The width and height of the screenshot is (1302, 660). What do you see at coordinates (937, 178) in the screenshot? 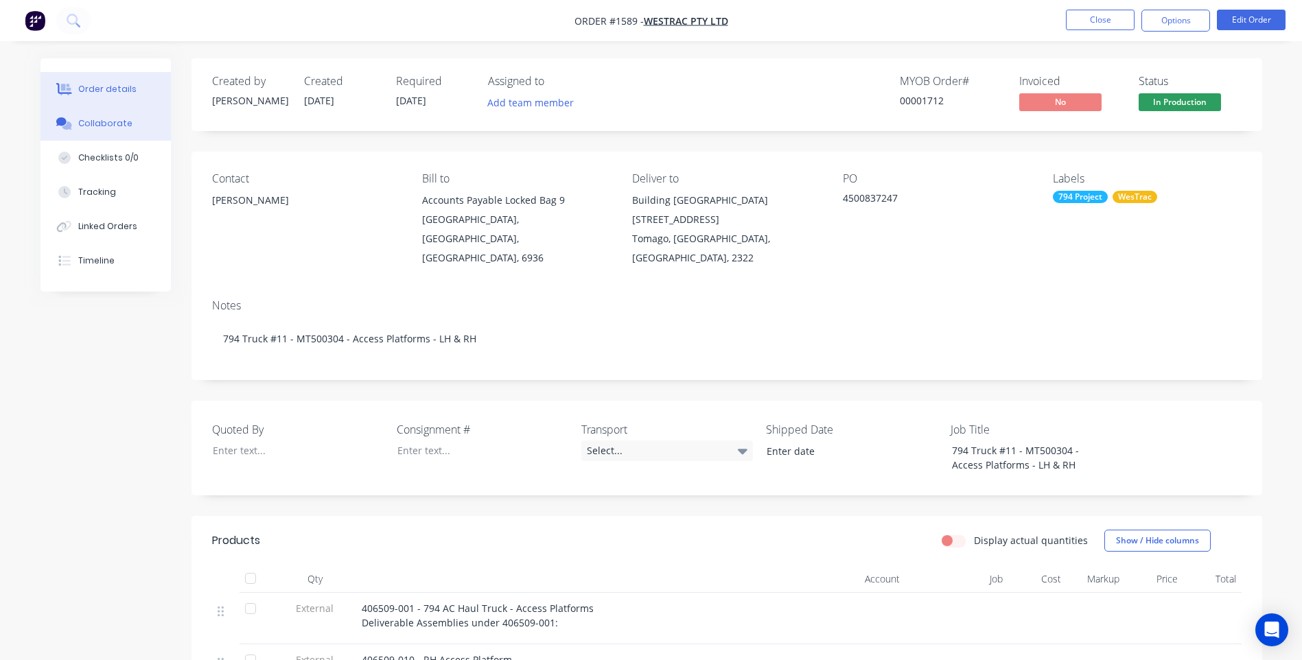
I see `div: PO` at bounding box center [937, 178].